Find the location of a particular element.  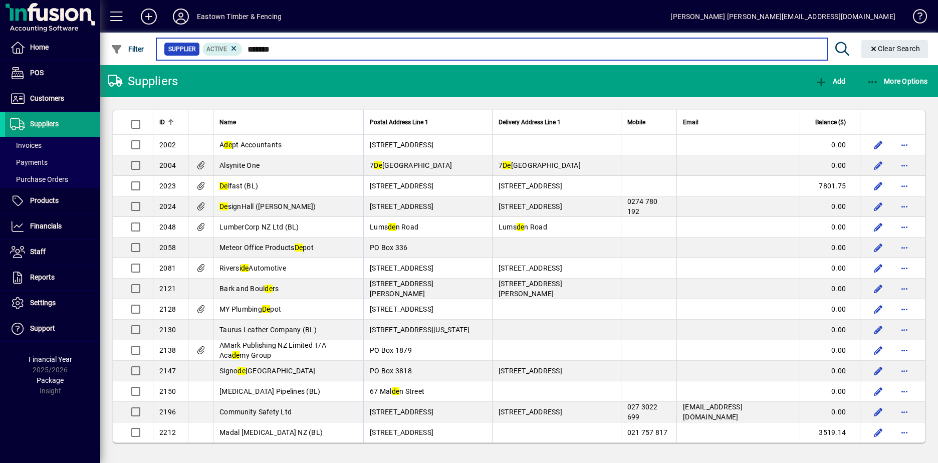

span: Suppliers is located at coordinates (44, 124).